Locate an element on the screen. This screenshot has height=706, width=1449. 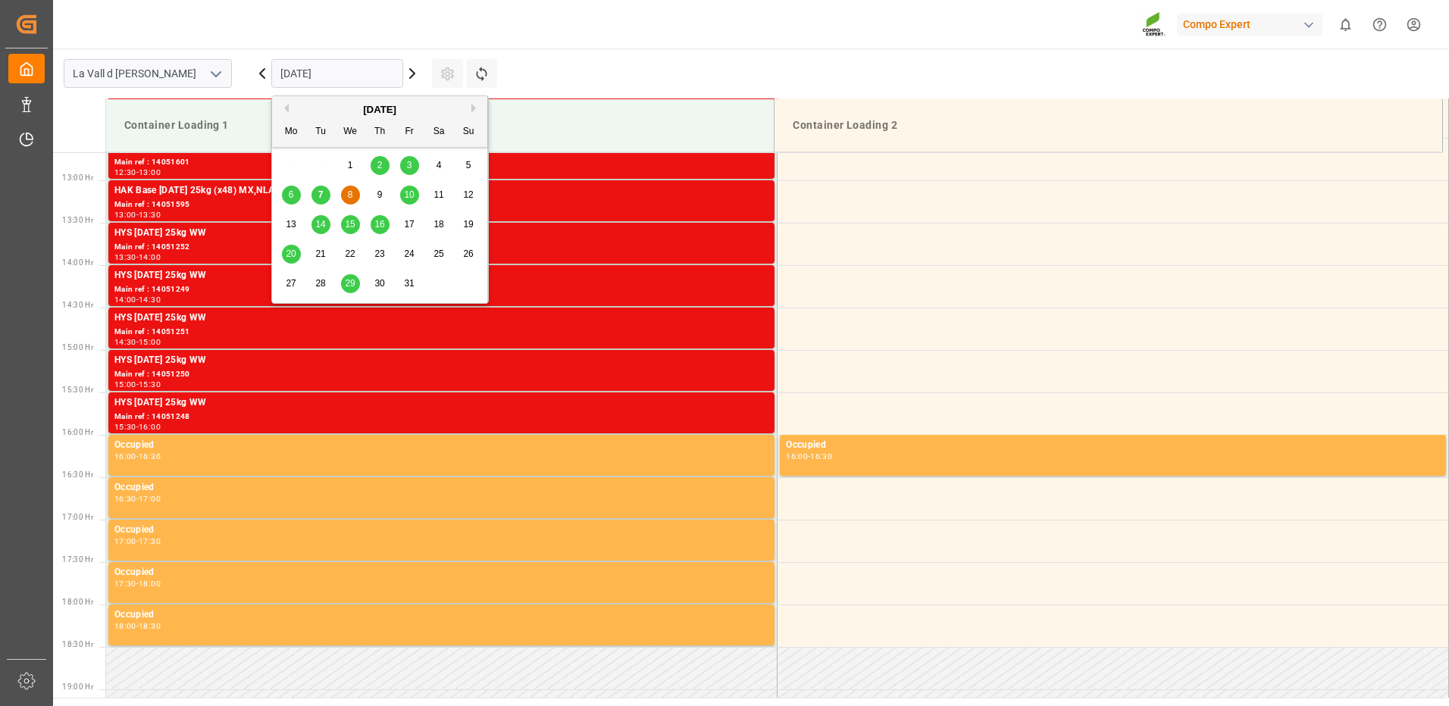
div: Choose Tuesday, October 14th, 2025 is located at coordinates (321, 224).